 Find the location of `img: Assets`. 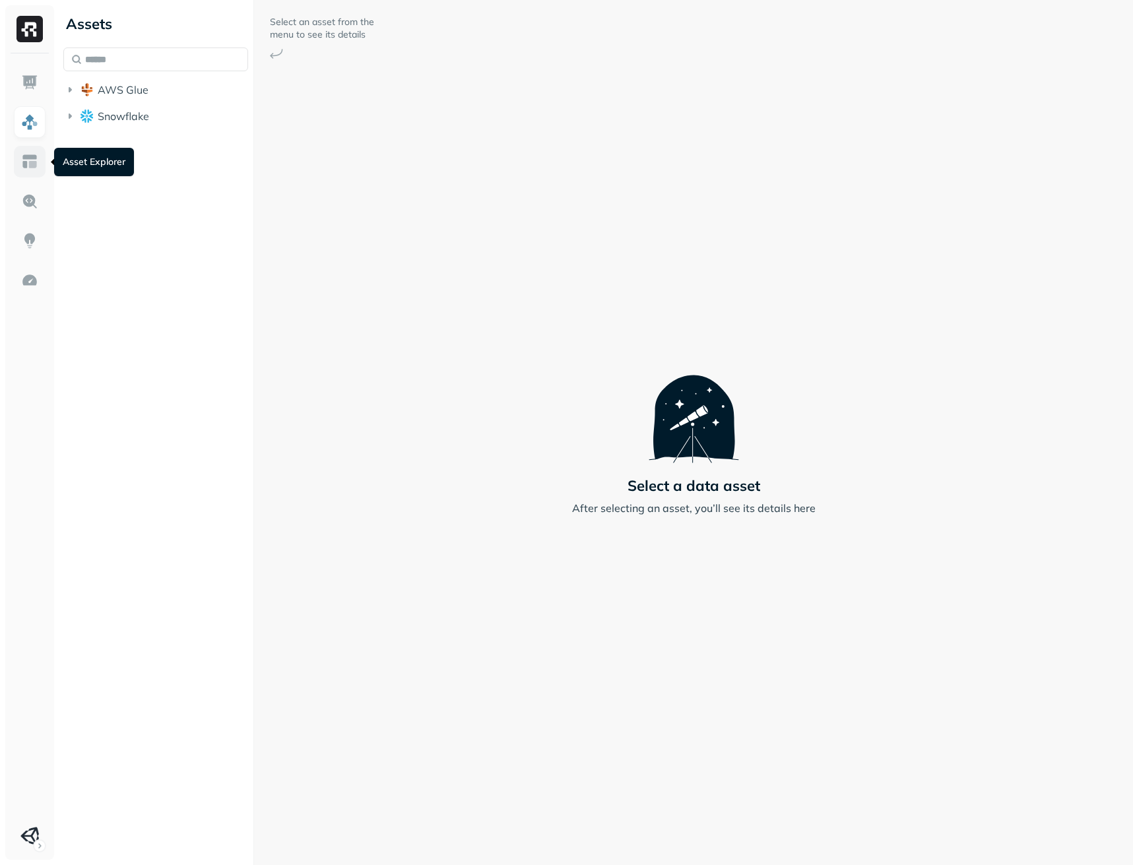

img: Assets is located at coordinates (30, 122).